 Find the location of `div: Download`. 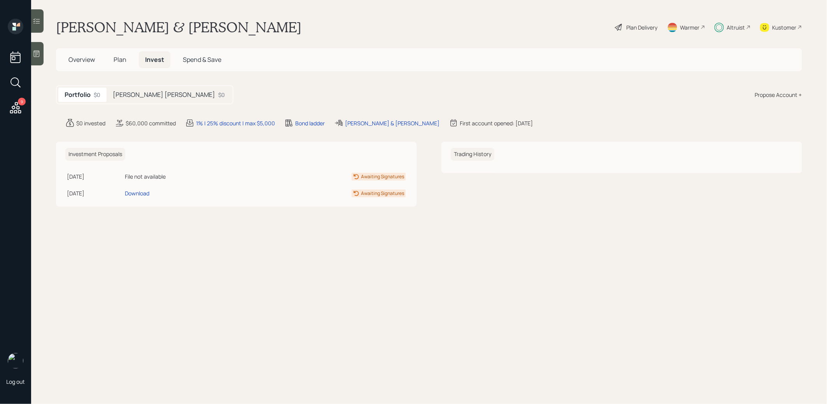

div: Download is located at coordinates (137, 193).